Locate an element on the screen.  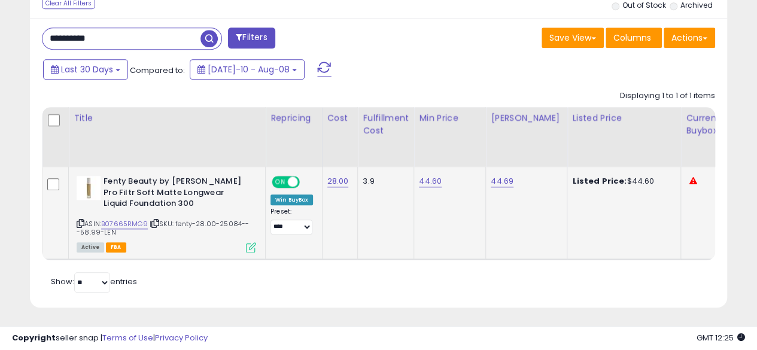
button: Filters is located at coordinates (251, 38).